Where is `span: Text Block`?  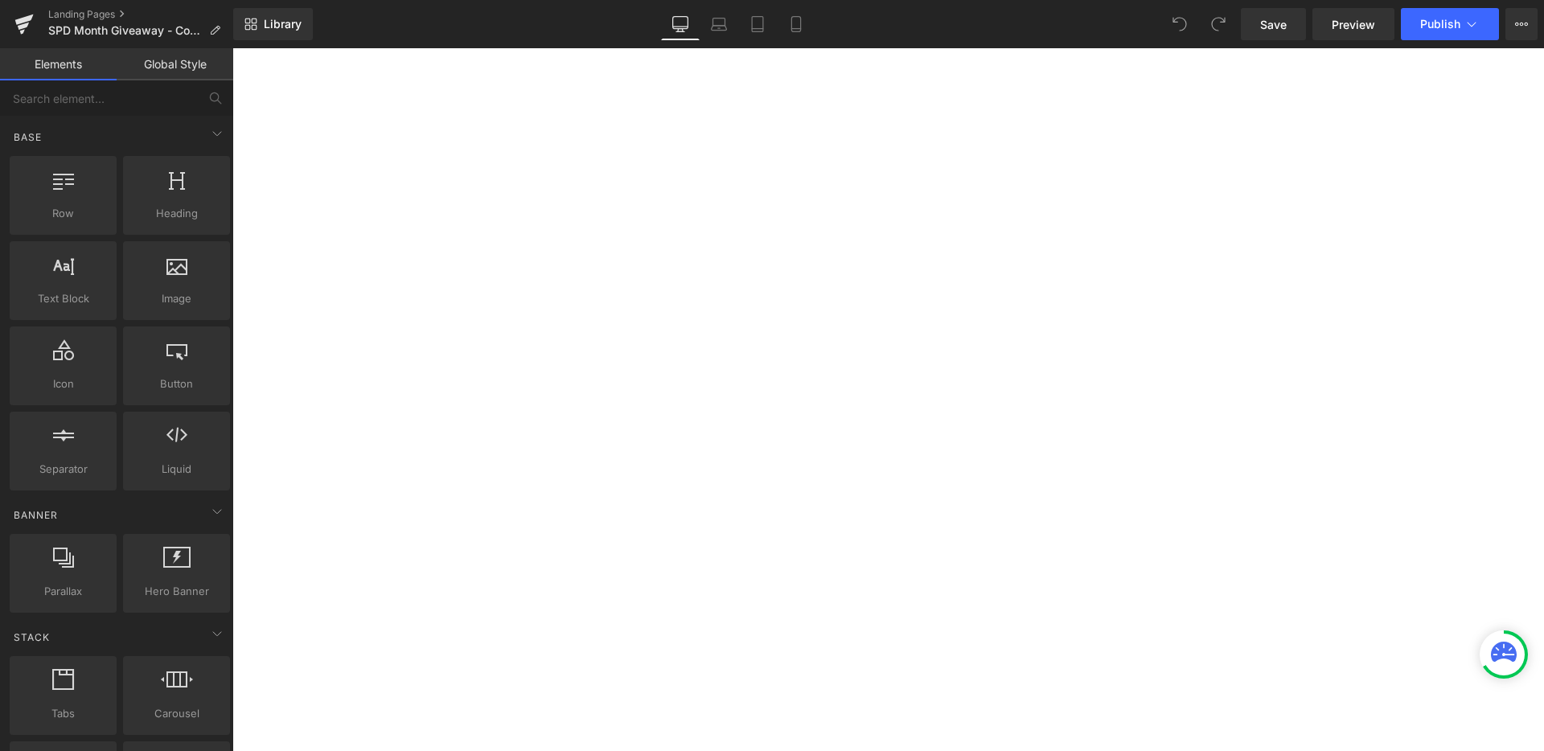 span: Text Block is located at coordinates (63, 298).